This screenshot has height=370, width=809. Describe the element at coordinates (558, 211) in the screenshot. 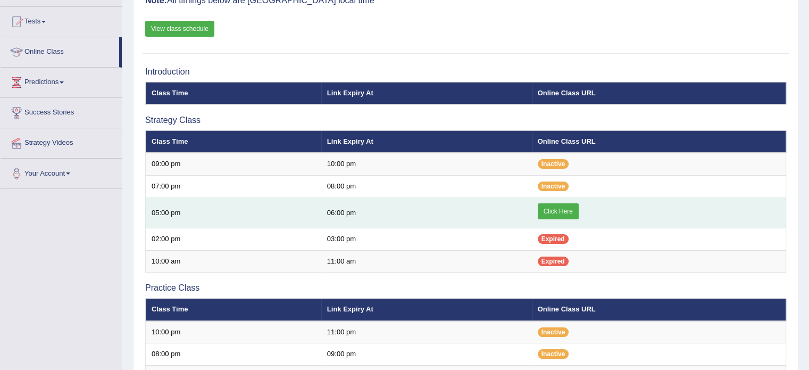

I see `a: Click Here` at that location.